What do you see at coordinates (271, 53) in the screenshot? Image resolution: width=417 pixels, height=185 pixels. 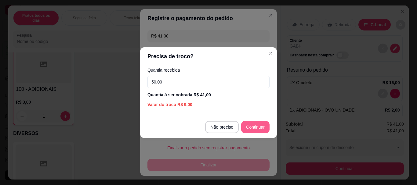 I see `button: Close` at bounding box center [271, 53].